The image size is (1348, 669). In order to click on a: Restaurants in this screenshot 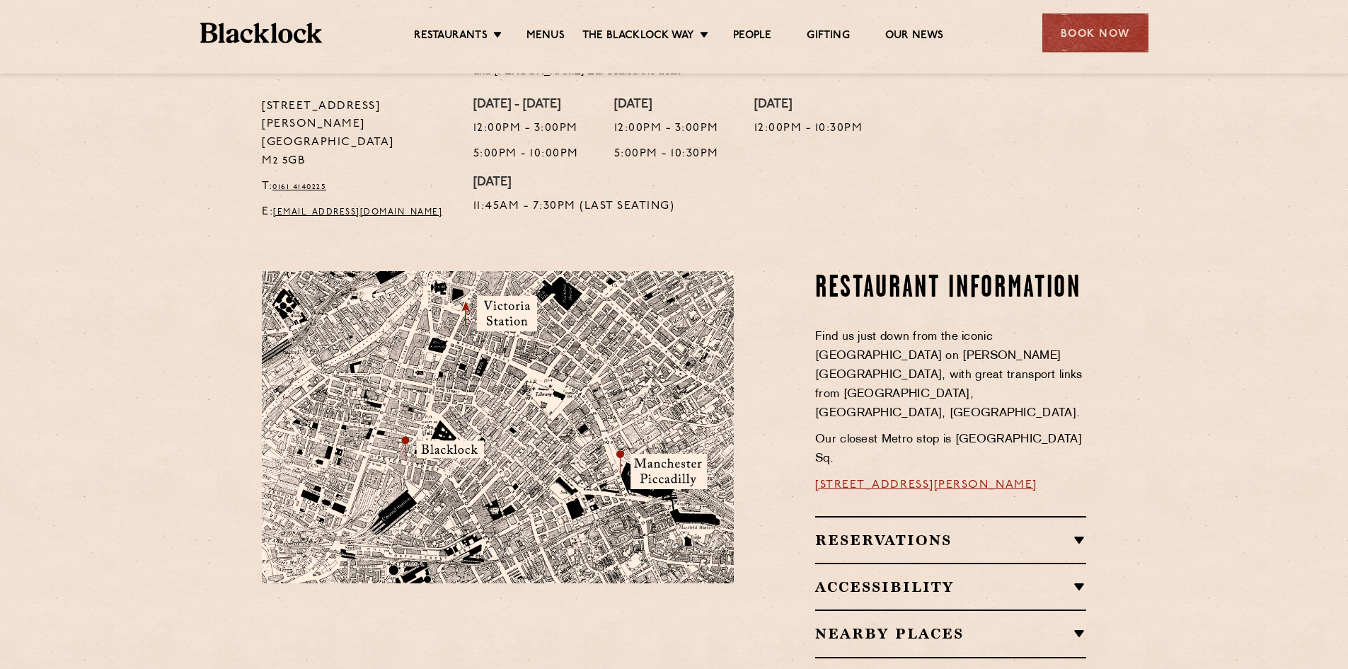, I will do `click(451, 37)`.